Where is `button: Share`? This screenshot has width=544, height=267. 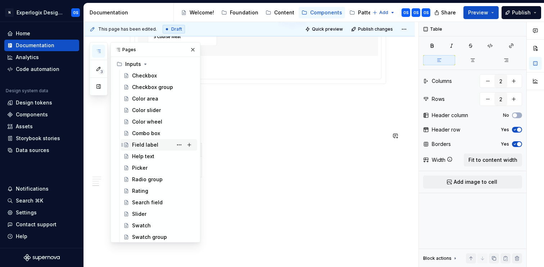 button: Share is located at coordinates (446, 13).